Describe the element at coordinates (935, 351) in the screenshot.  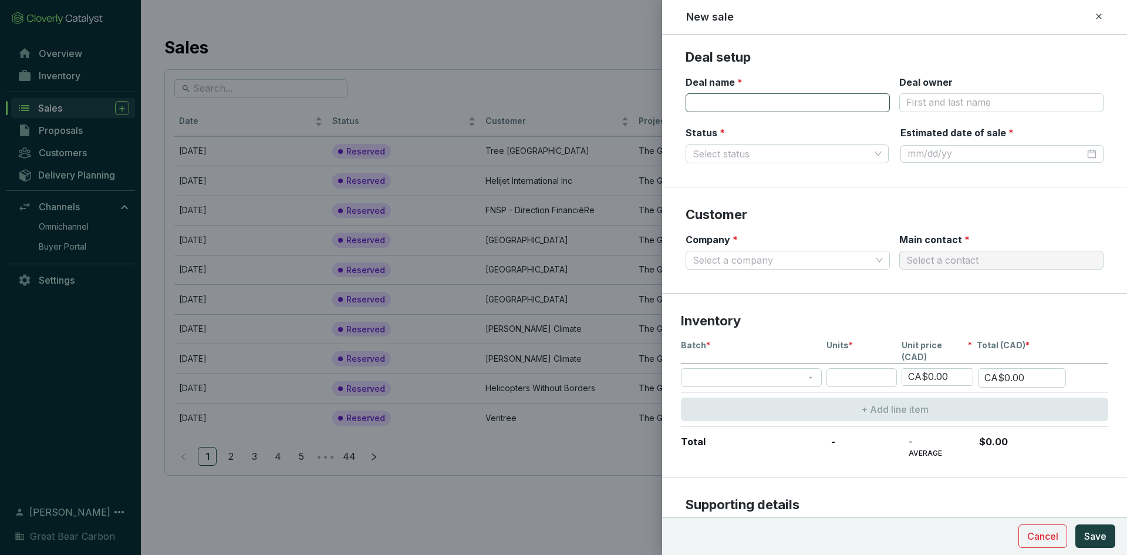
I see `span: Unit price (CAD)` at that location.